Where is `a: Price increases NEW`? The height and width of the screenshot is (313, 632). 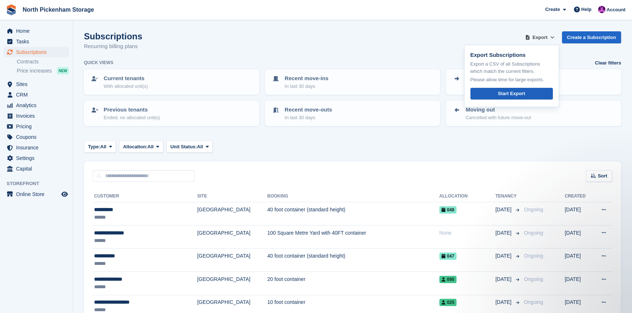
a: Price increases NEW is located at coordinates (43, 71).